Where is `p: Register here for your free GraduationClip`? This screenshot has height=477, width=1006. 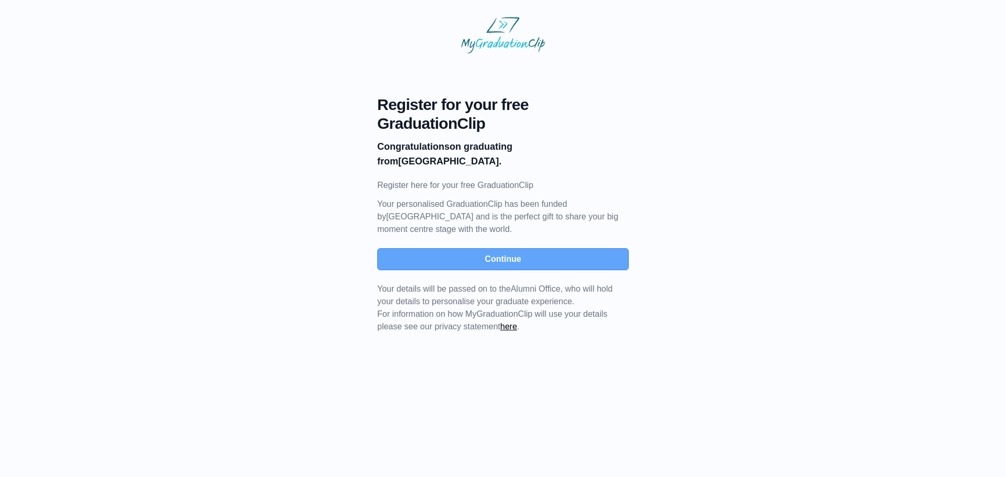 p: Register here for your free GraduationClip is located at coordinates (503, 186).